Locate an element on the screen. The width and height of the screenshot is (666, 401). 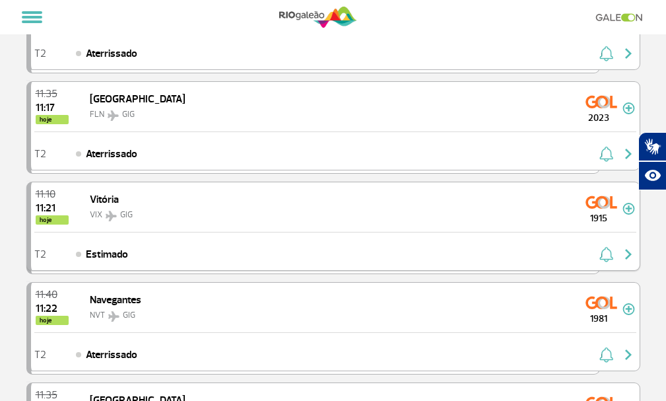
span: 2025-09-26 11:40:00 is located at coordinates (52, 295).